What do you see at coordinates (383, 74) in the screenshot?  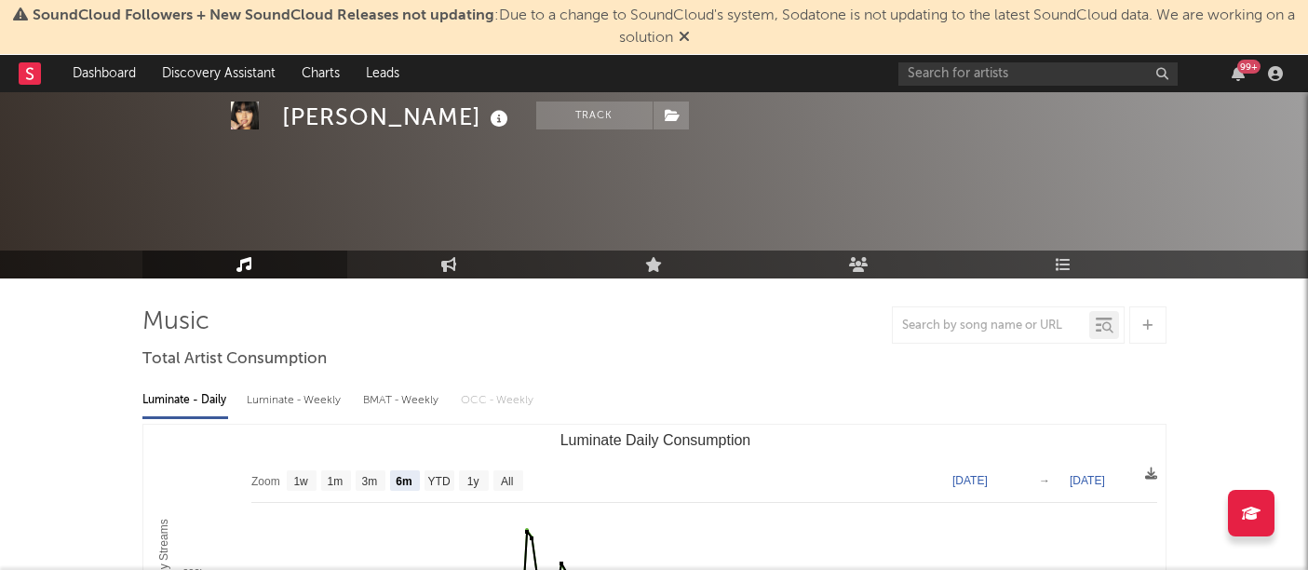 I see `a: Leads` at bounding box center [383, 74].